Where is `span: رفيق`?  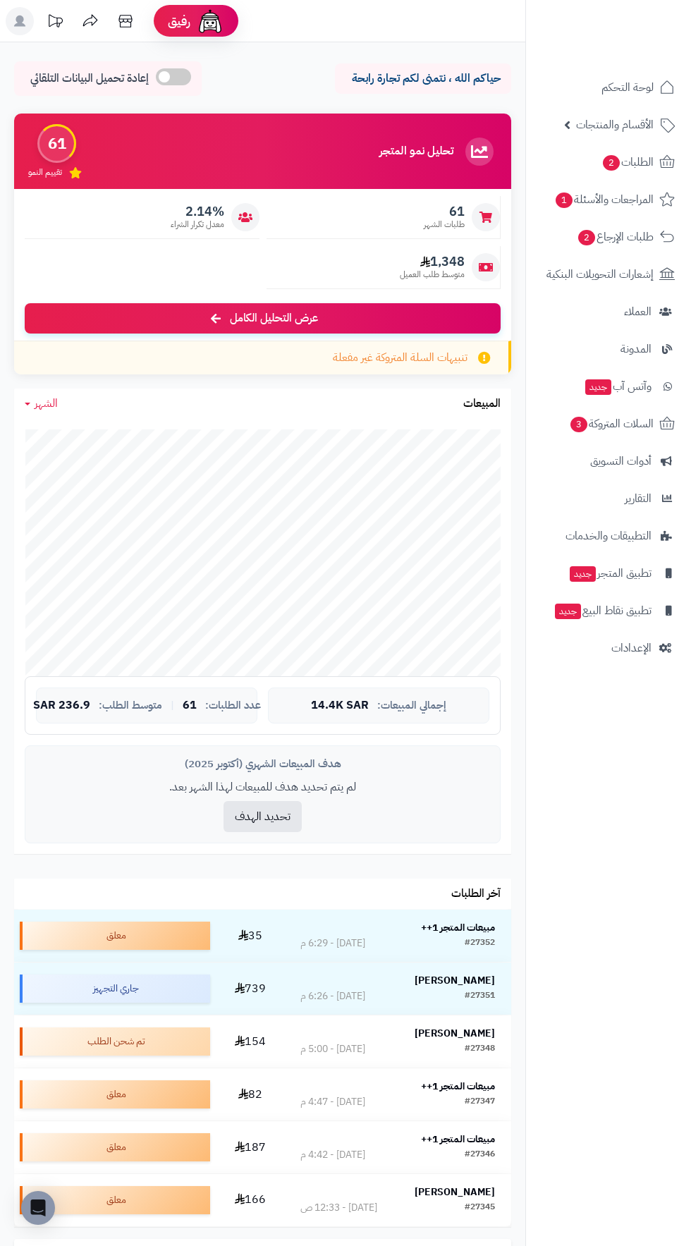
span: رفيق is located at coordinates (179, 21).